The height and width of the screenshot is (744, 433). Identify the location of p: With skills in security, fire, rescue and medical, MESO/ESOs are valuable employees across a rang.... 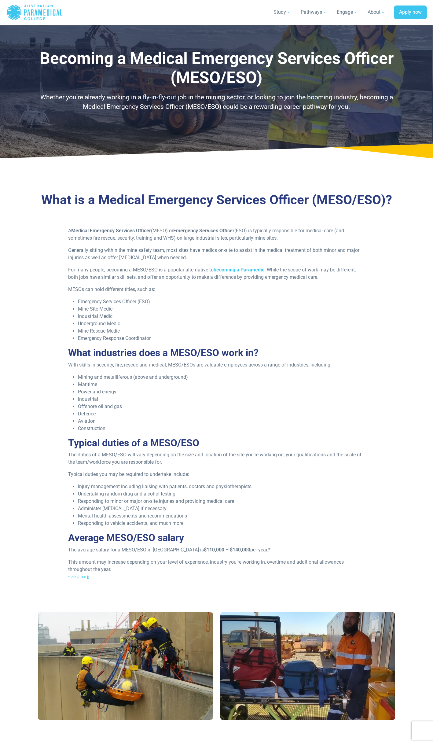
(217, 365).